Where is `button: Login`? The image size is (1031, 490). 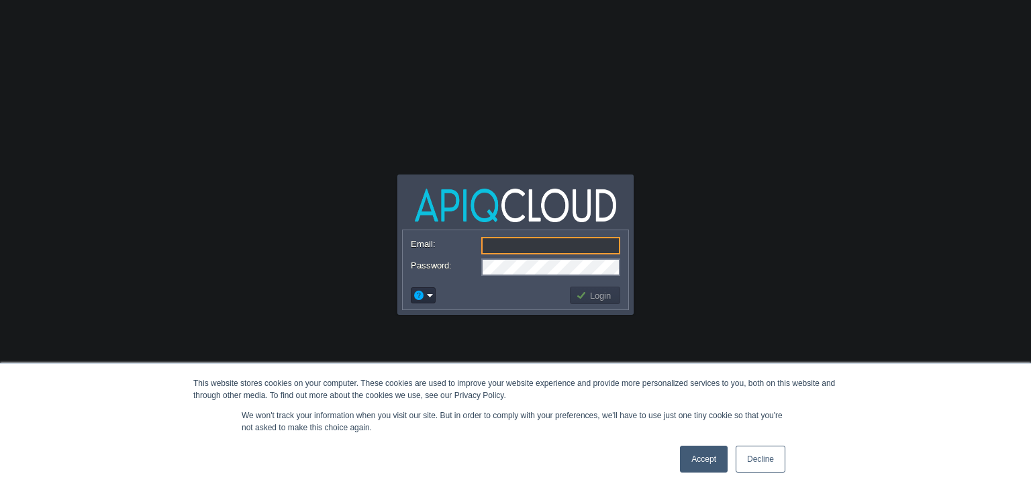 button: Login is located at coordinates (595, 295).